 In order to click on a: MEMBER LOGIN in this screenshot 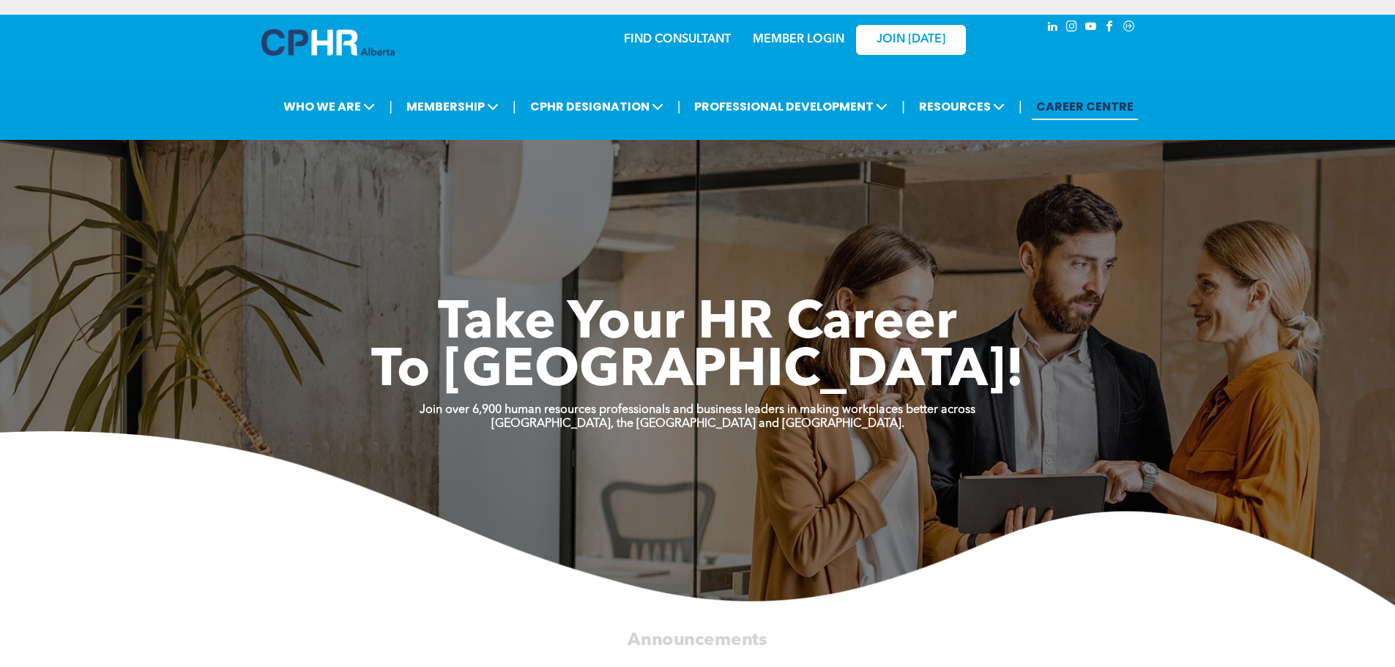, I will do `click(798, 40)`.